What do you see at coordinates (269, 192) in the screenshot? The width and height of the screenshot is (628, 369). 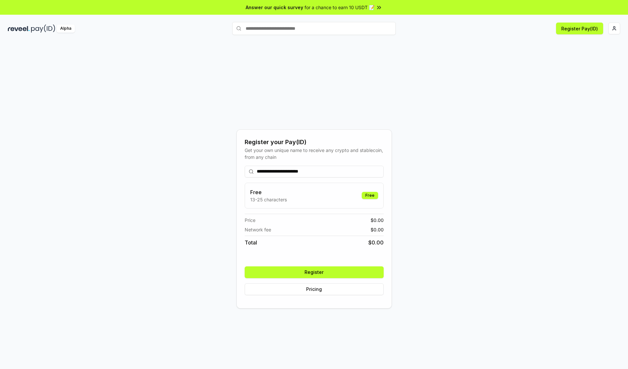 I see `h3: Free` at bounding box center [269, 192].